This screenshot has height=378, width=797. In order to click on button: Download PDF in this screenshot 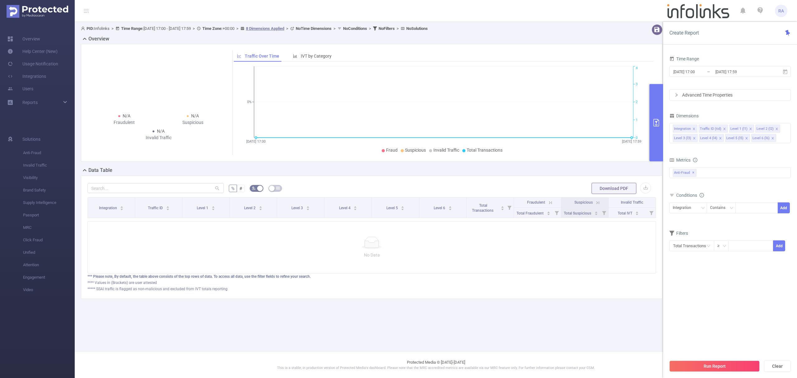, I will do `click(614, 188)`.